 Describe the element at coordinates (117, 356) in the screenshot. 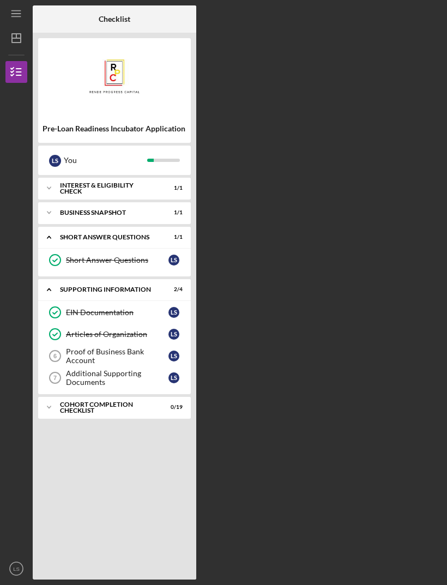

I see `div: Proof of Business Bank Account` at that location.